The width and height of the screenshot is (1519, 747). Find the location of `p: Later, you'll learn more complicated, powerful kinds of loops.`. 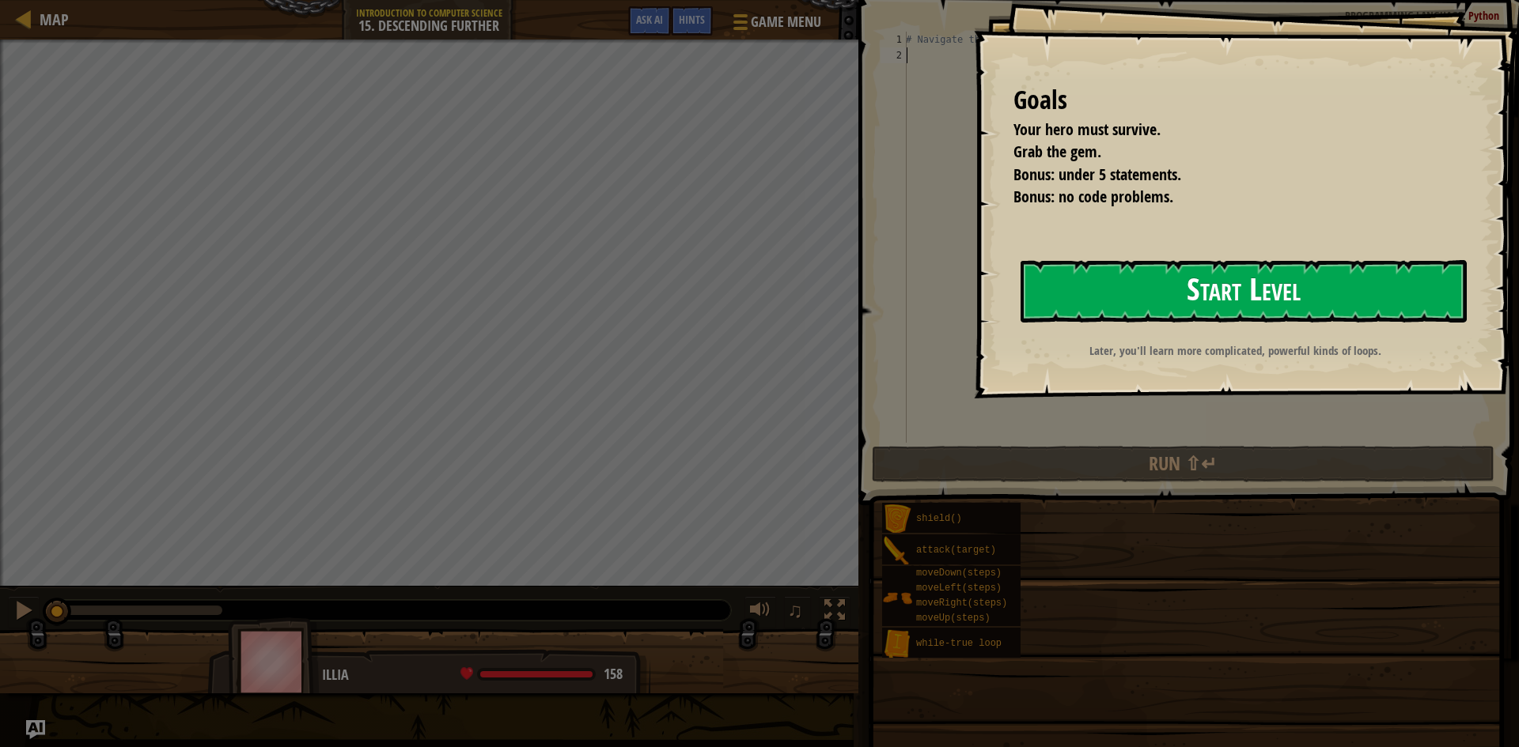

p: Later, you'll learn more complicated, powerful kinds of loops. is located at coordinates (1235, 350).